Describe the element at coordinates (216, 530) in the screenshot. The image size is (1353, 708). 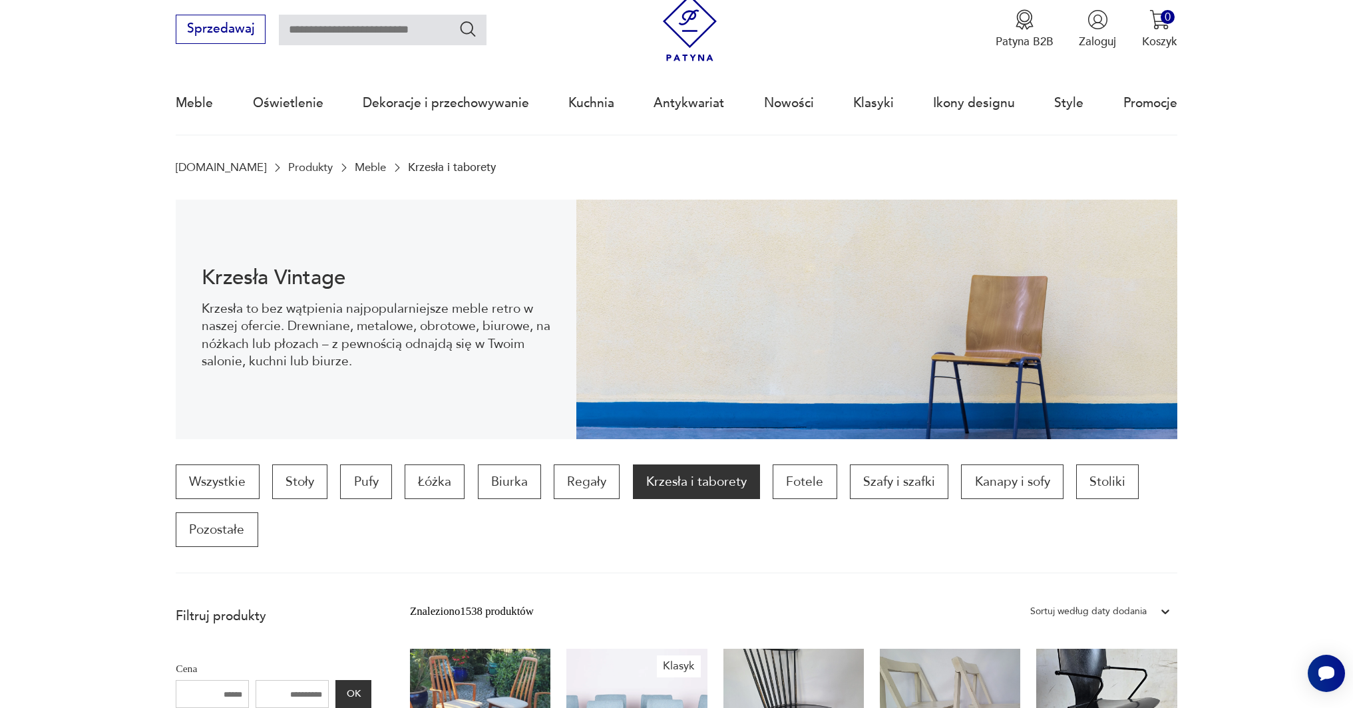
I see `a: Pozostałe` at that location.